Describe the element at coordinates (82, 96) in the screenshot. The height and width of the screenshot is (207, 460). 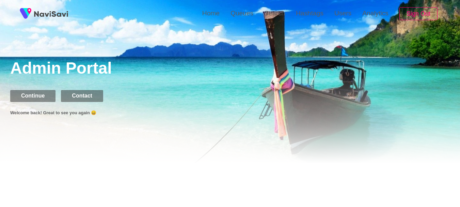
I see `button: Contact` at that location.